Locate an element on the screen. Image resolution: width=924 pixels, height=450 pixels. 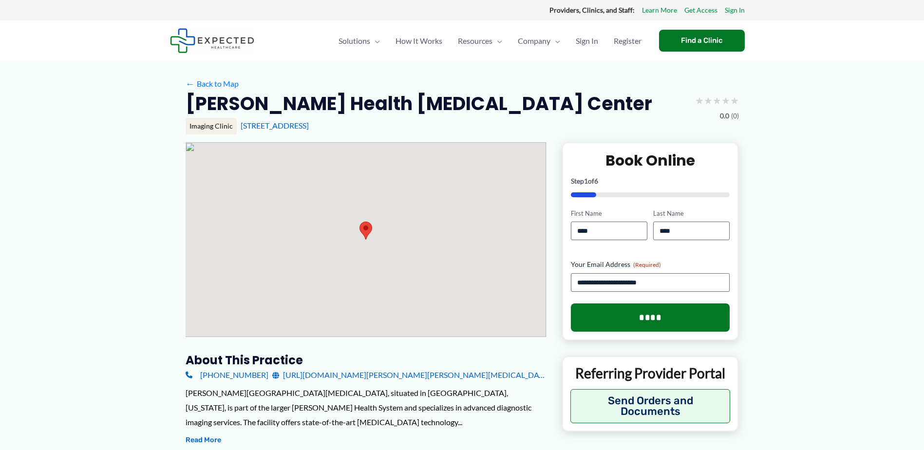
button: Read More is located at coordinates (203, 440).